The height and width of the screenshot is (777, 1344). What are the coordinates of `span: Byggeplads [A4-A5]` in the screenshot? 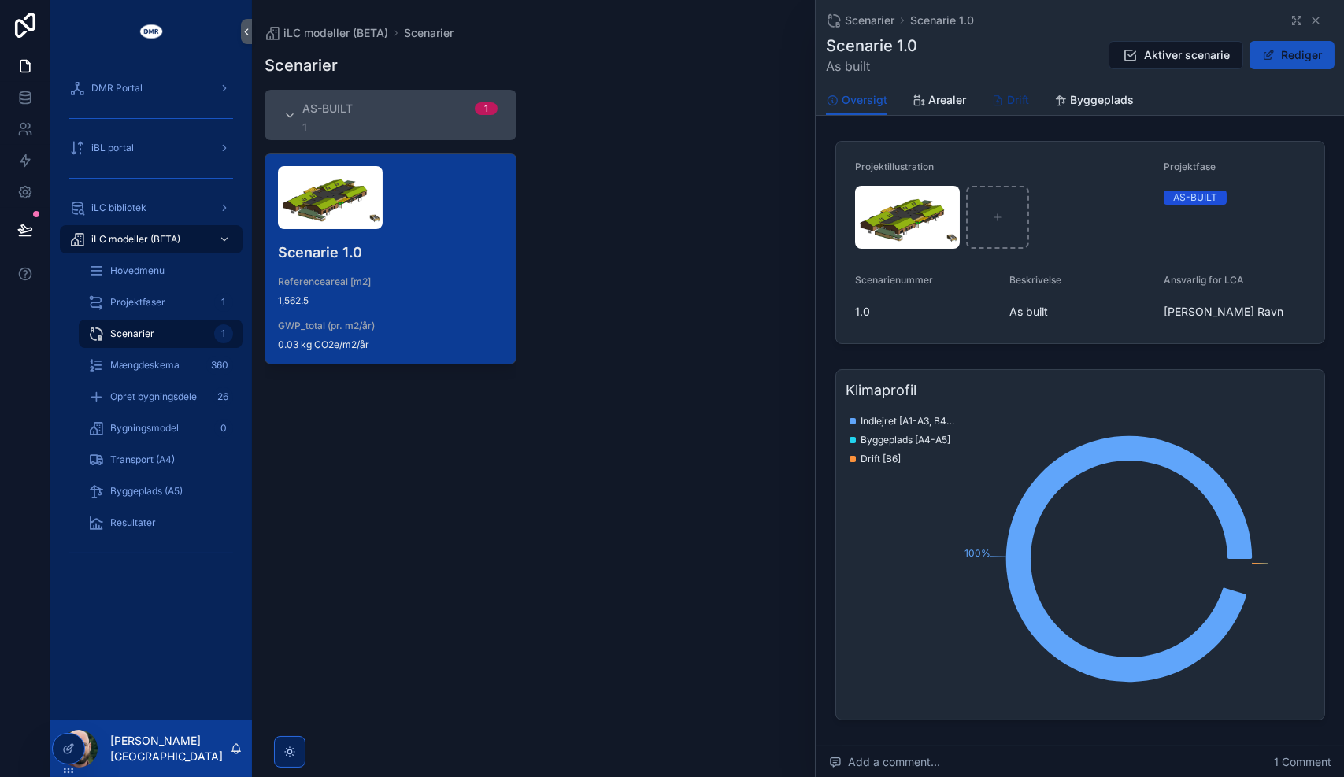 It's located at (905, 440).